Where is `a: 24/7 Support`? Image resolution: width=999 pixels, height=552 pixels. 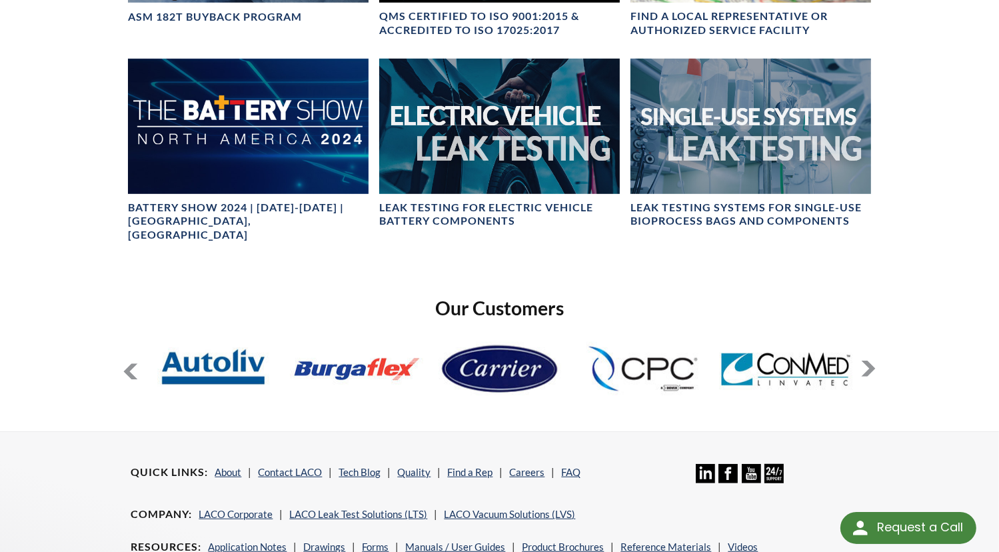
a: 24/7 Support is located at coordinates (774, 479).